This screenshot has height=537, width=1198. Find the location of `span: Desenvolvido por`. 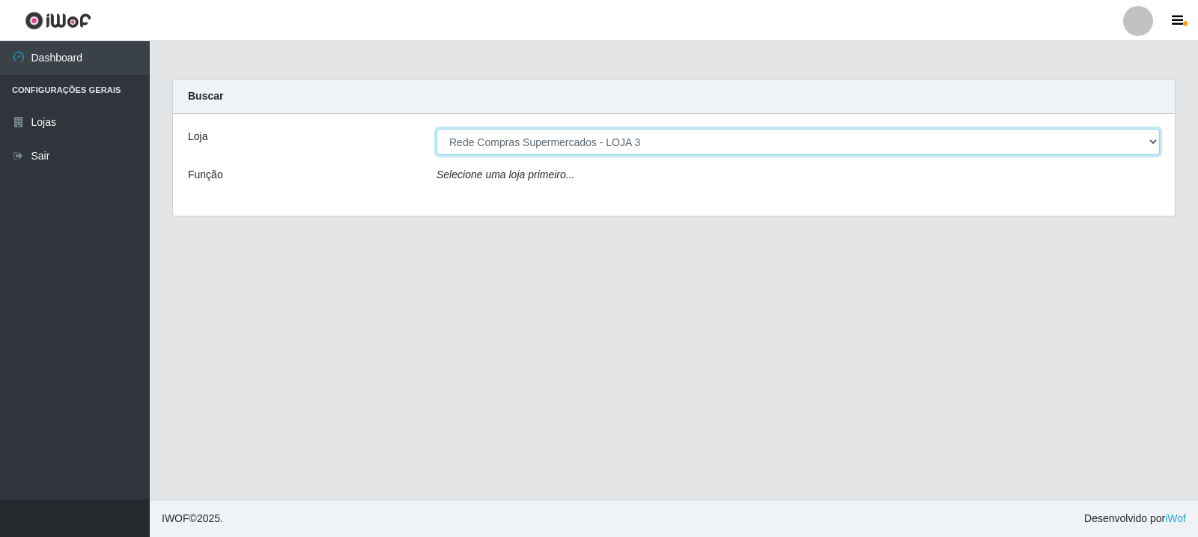

span: Desenvolvido por is located at coordinates (1135, 518).